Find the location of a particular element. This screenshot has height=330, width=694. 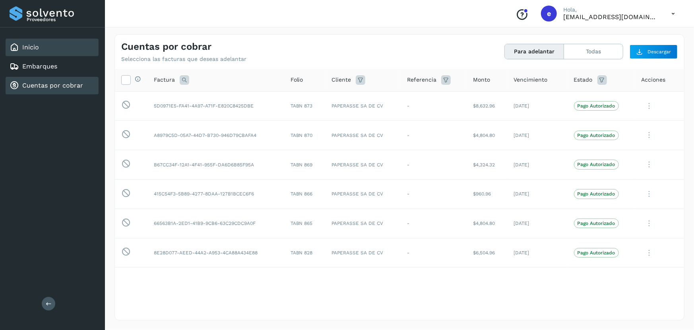

td: TABN 869 is located at coordinates (304, 165).